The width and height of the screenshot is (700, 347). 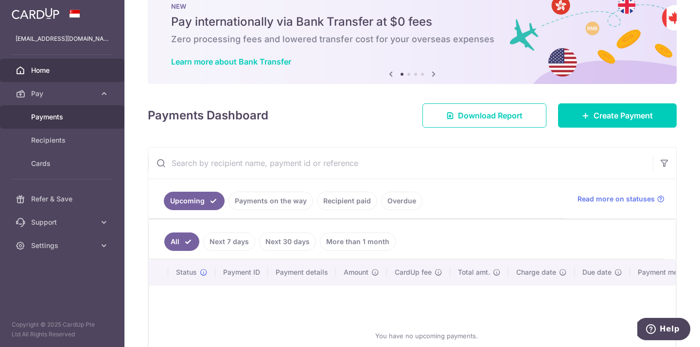 I want to click on a: Overdue, so click(x=401, y=201).